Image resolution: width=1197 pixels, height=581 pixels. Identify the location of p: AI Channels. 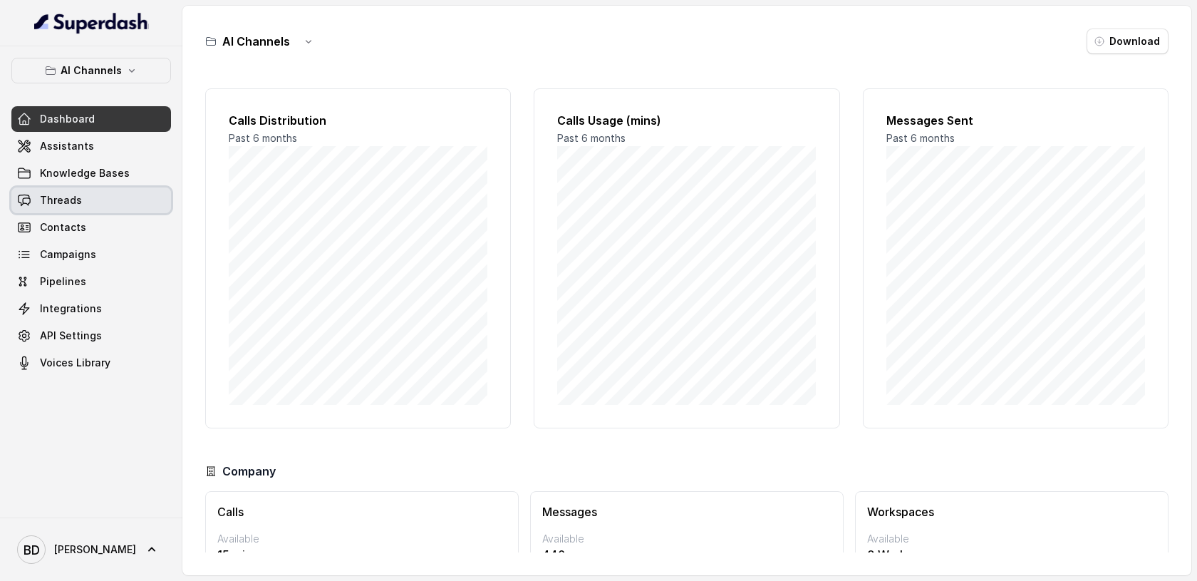
(91, 71).